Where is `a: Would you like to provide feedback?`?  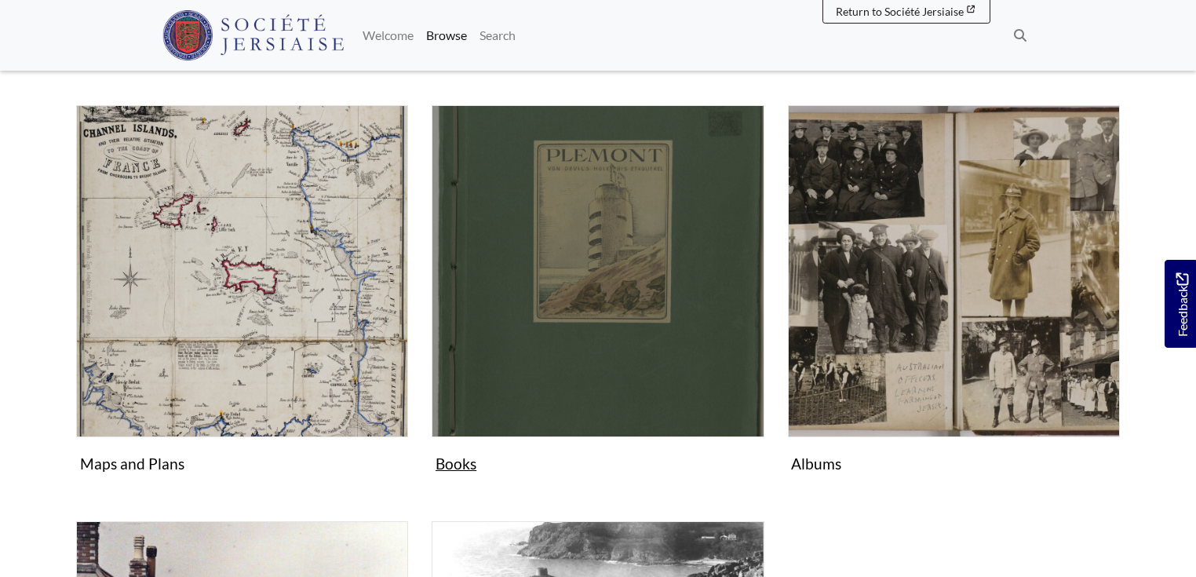 a: Would you like to provide feedback? is located at coordinates (1180, 304).